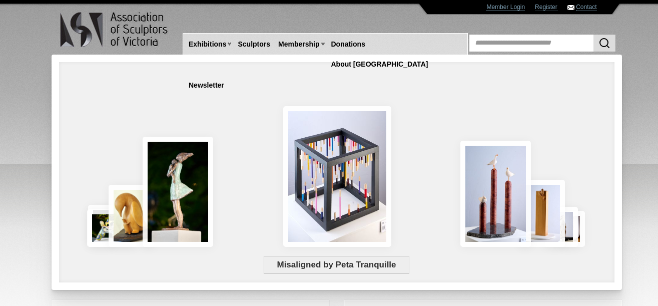 The width and height of the screenshot is (658, 306). Describe the element at coordinates (605, 43) in the screenshot. I see `img: Search` at that location.